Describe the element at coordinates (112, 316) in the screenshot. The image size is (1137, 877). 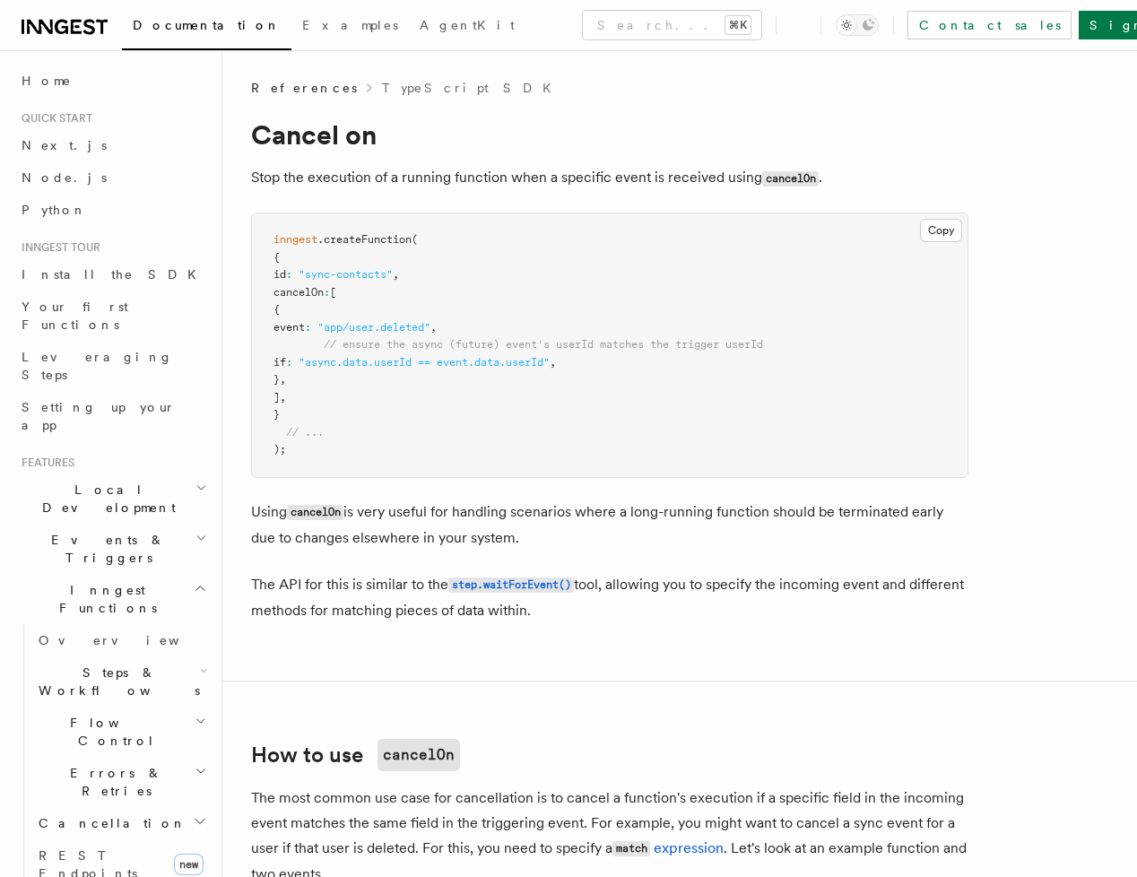
I see `a: Your first Functions` at that location.